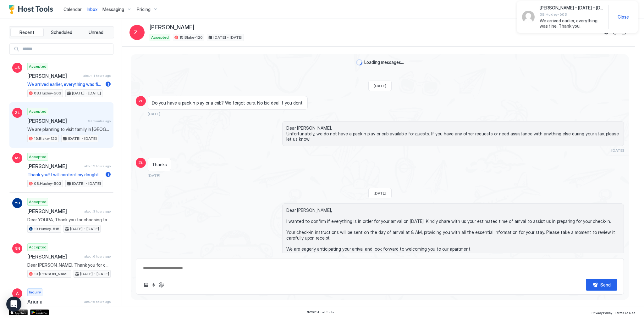 This screenshot has height=318, width=644. What do you see at coordinates (18, 312) in the screenshot?
I see `a: App Store` at bounding box center [18, 312].